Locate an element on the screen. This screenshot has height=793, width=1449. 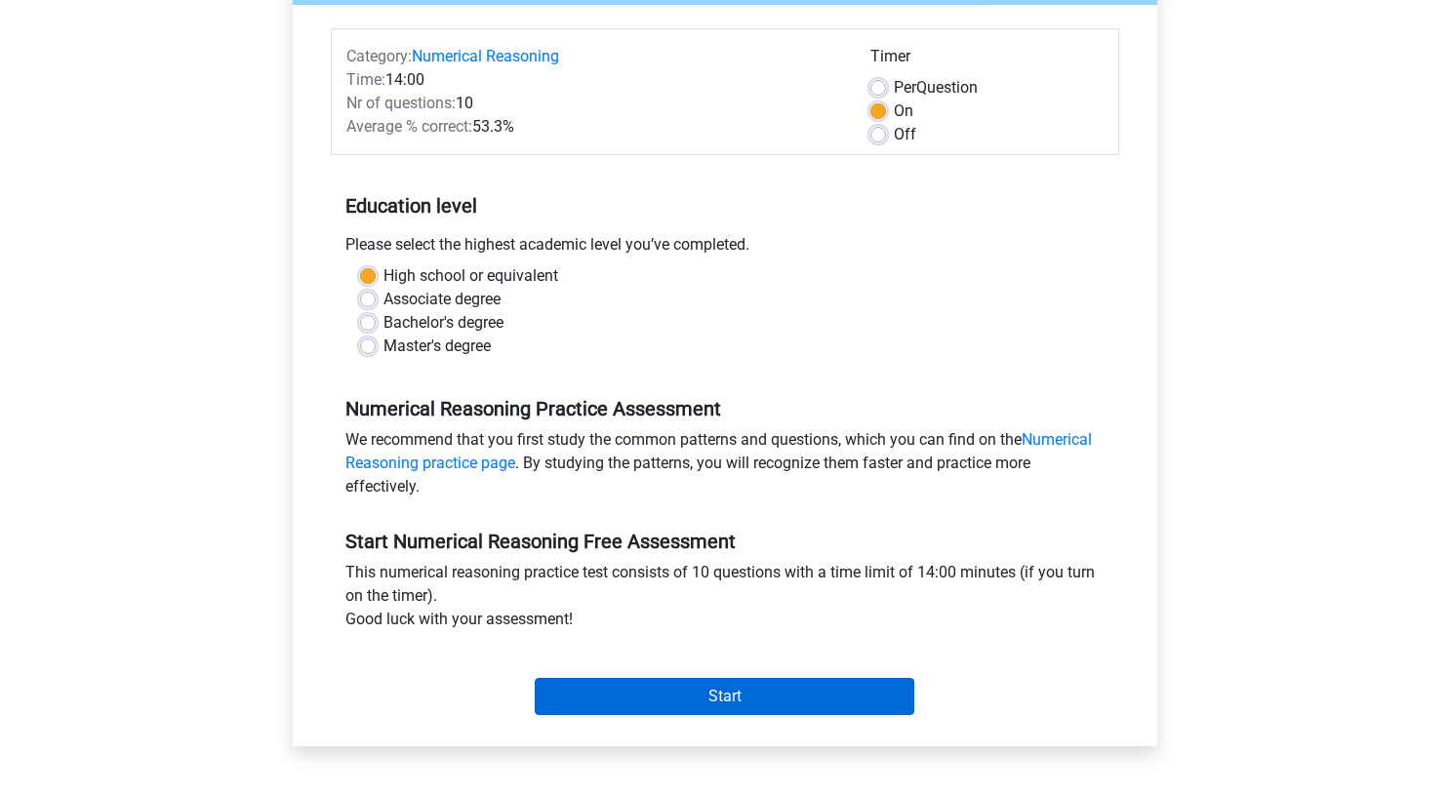
label: On is located at coordinates (904, 111).